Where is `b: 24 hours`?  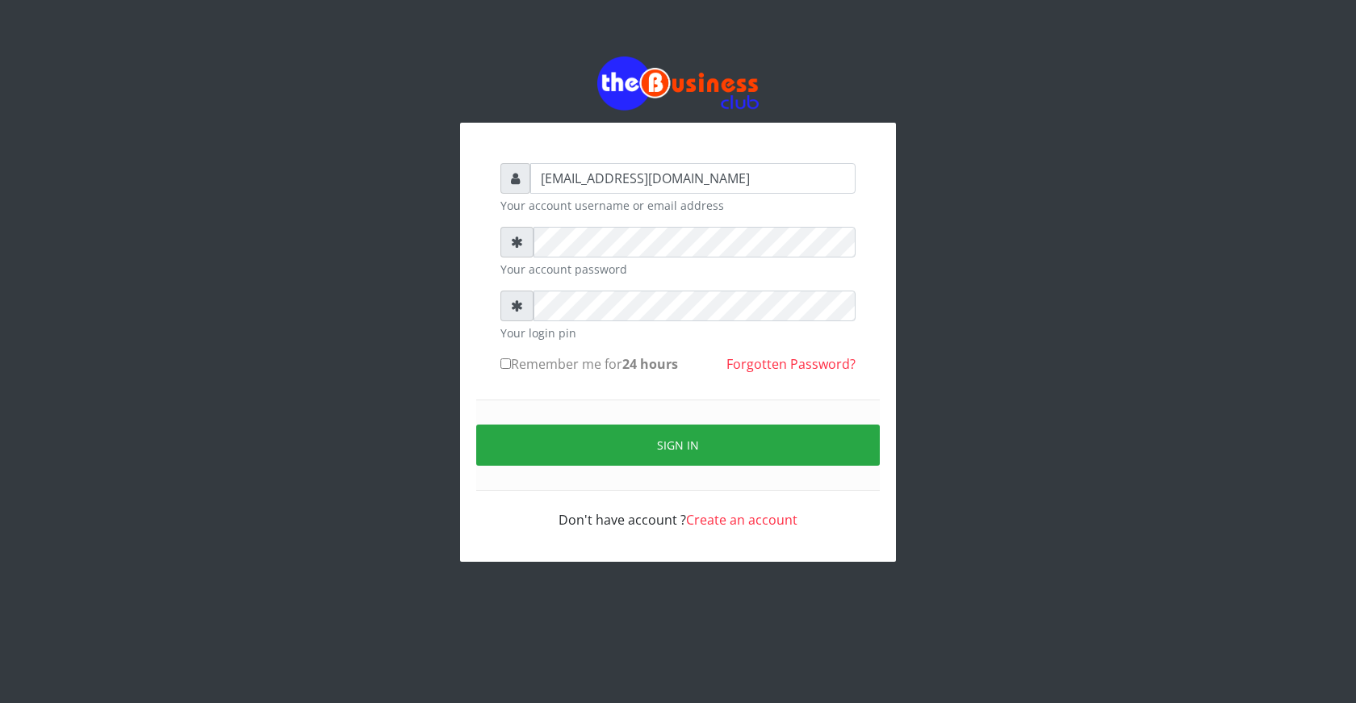
b: 24 hours is located at coordinates (650, 364).